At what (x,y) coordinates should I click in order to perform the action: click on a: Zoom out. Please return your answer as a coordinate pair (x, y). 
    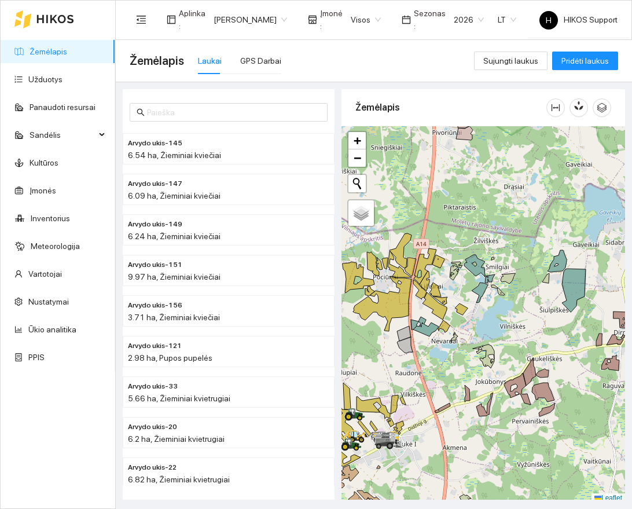
    Looking at the image, I should click on (357, 158).